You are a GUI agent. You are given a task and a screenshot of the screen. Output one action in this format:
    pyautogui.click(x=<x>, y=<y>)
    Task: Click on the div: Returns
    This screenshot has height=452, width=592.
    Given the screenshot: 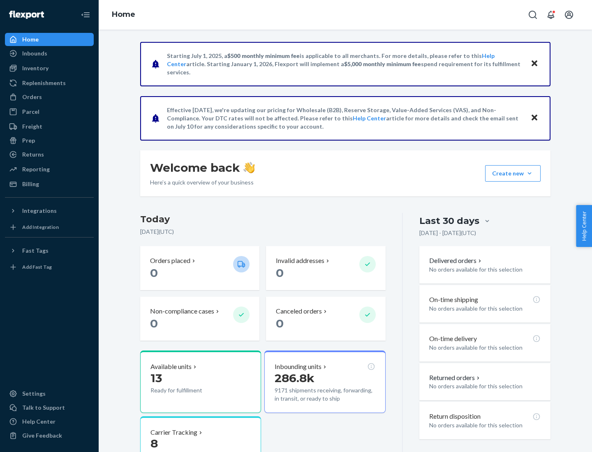 What is the action you would take?
    pyautogui.click(x=33, y=155)
    